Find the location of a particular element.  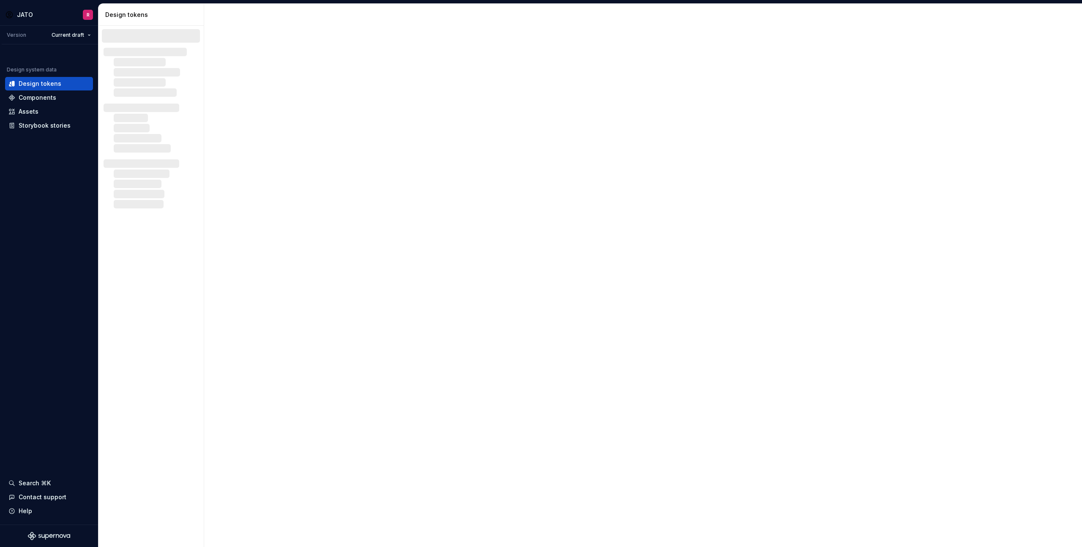

a: Storybook stories is located at coordinates (49, 126).